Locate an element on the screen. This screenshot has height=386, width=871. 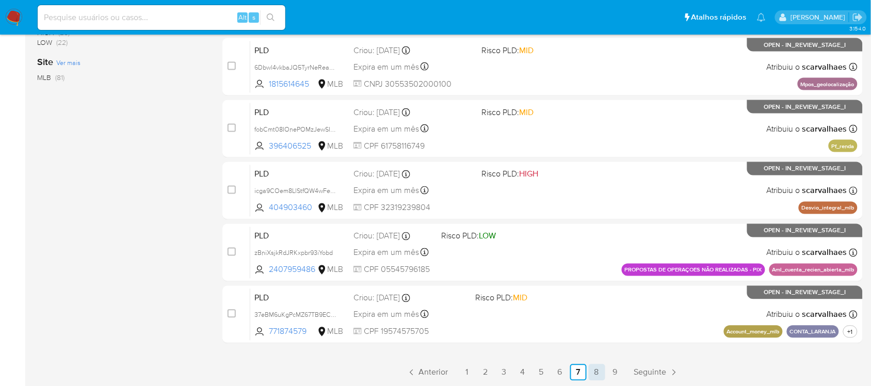
span: s is located at coordinates (254, 17).